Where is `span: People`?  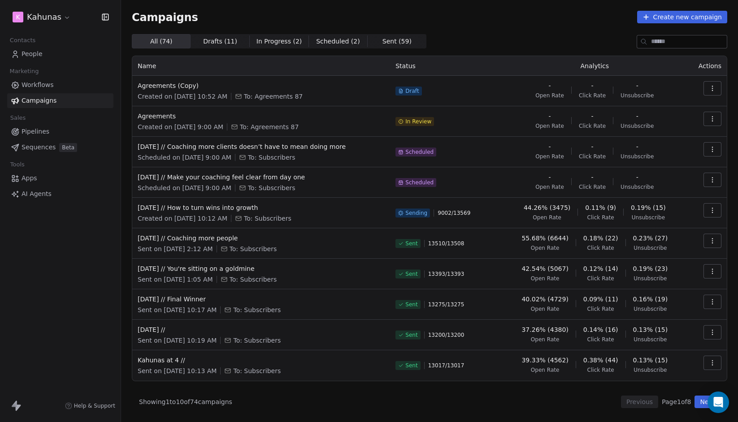
span: People is located at coordinates (32, 54).